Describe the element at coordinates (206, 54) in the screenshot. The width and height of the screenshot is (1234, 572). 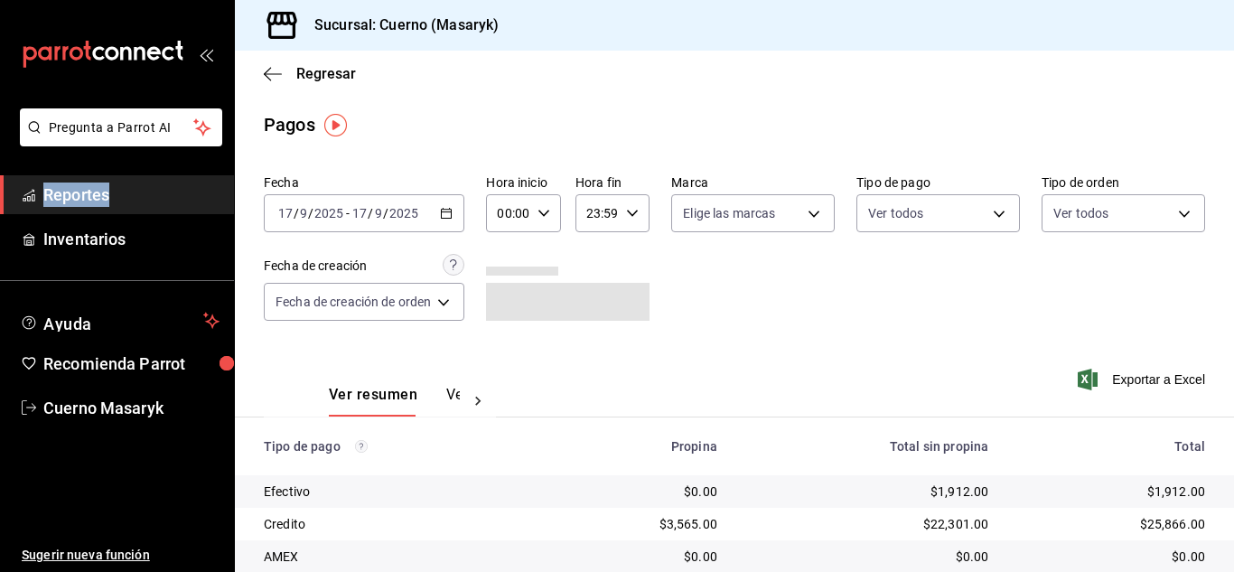
I see `button: open_drawer_menu` at that location.